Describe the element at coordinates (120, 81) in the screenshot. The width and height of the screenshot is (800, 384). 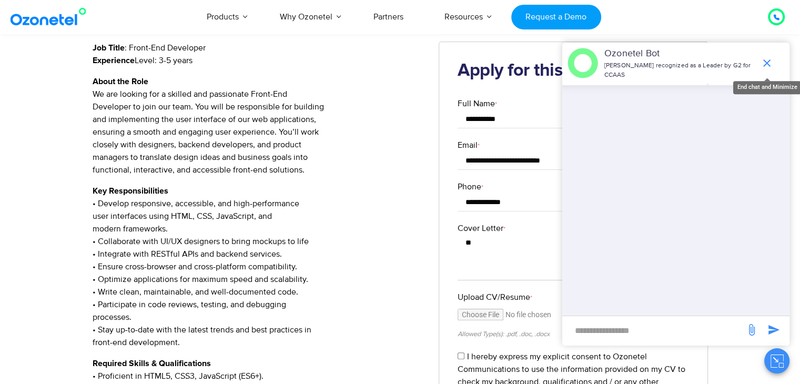
I see `strong: About the Role` at that location.